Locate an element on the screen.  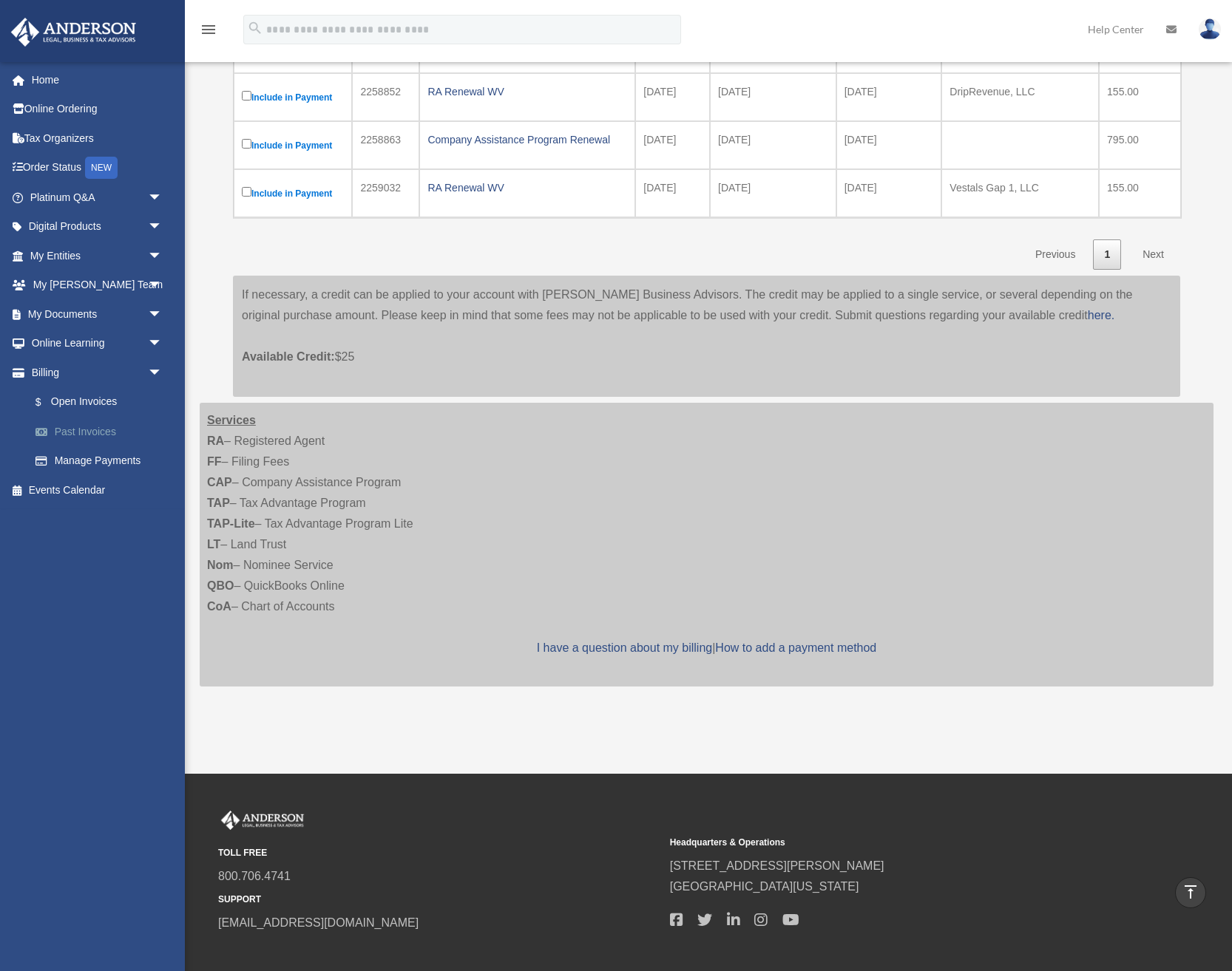
a: Events Calendar is located at coordinates (98, 490).